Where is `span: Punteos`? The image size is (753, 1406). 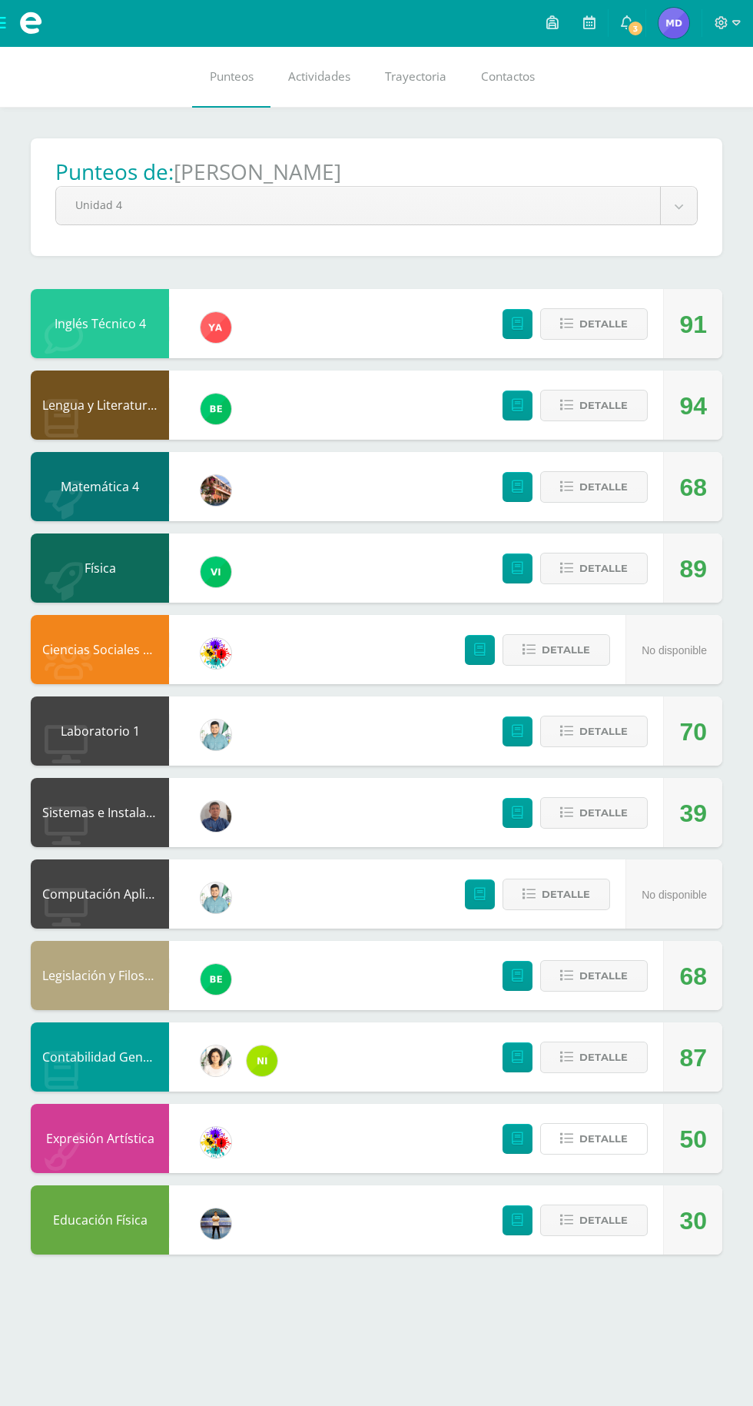 span: Punteos is located at coordinates (231, 76).